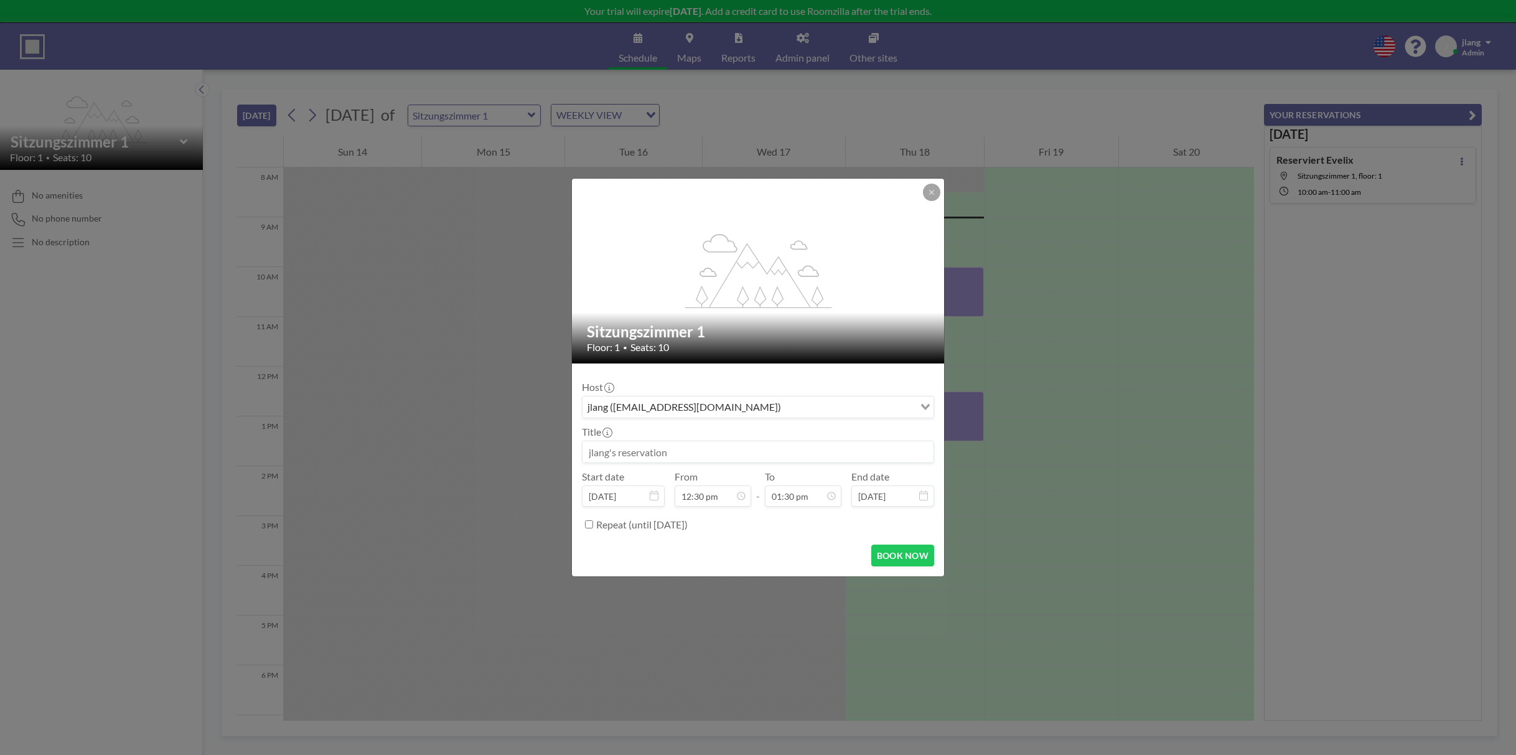  I want to click on label: To, so click(770, 477).